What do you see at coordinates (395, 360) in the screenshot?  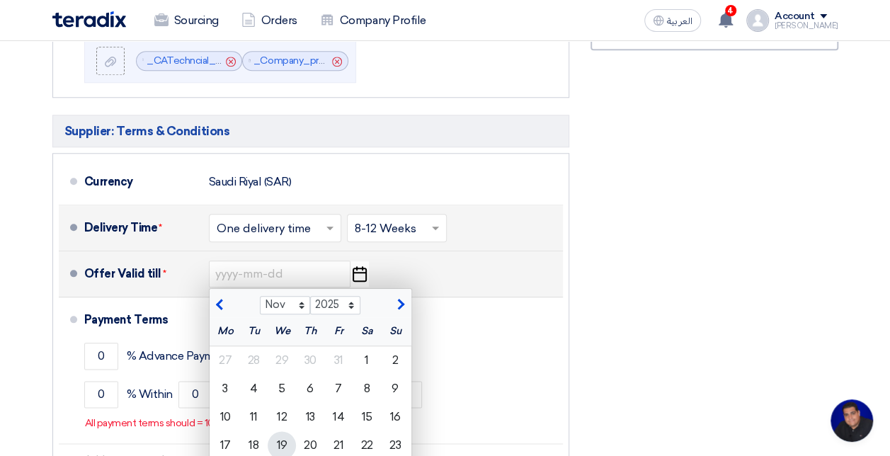 I see `div: 2` at bounding box center [395, 360].